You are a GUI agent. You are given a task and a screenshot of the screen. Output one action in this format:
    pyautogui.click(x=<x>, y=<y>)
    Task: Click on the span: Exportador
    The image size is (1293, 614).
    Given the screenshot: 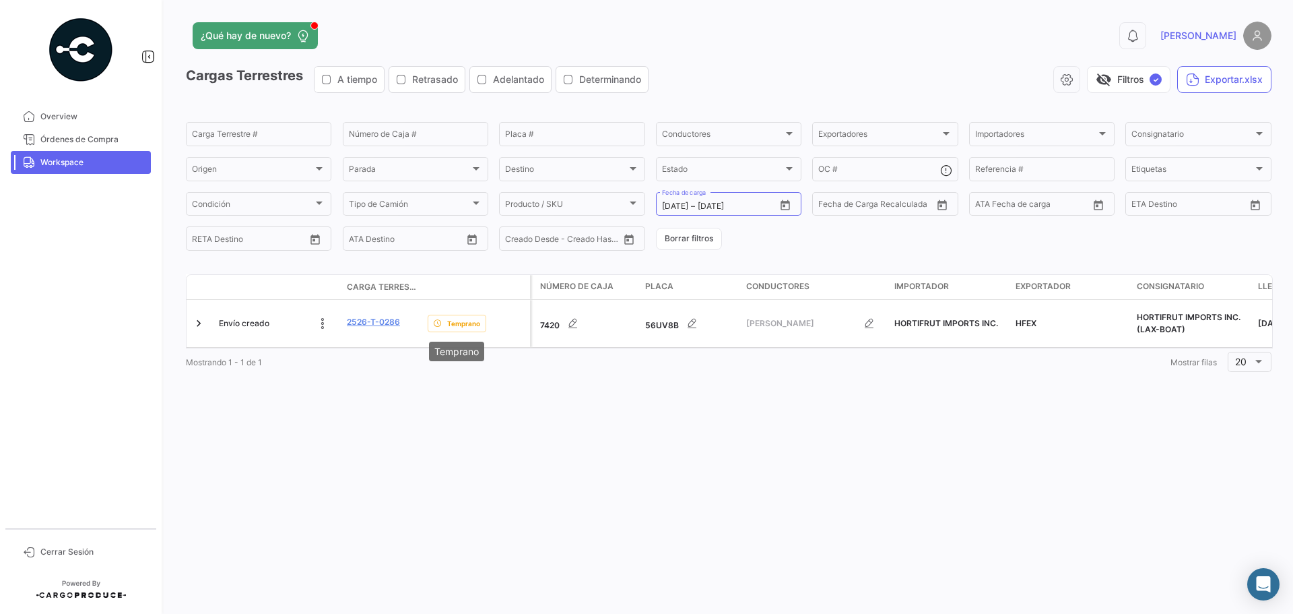 What is the action you would take?
    pyautogui.click(x=1043, y=286)
    